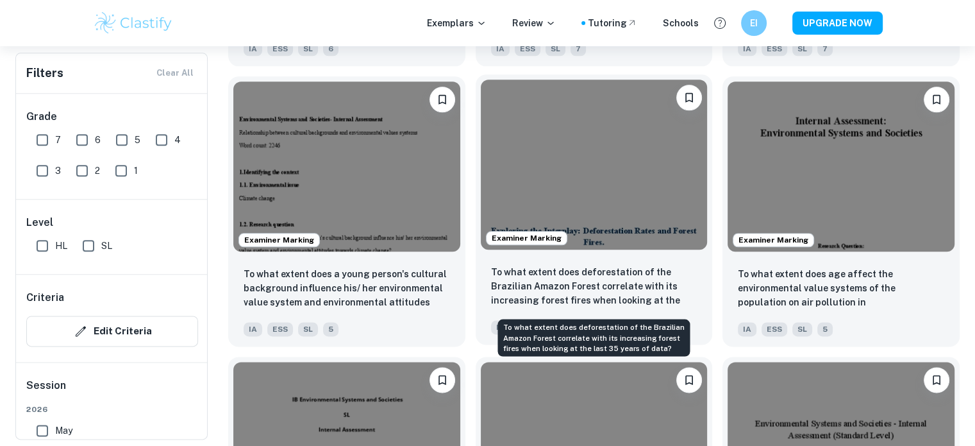 The width and height of the screenshot is (975, 446). What do you see at coordinates (136, 171) in the screenshot?
I see `span: 1` at bounding box center [136, 171].